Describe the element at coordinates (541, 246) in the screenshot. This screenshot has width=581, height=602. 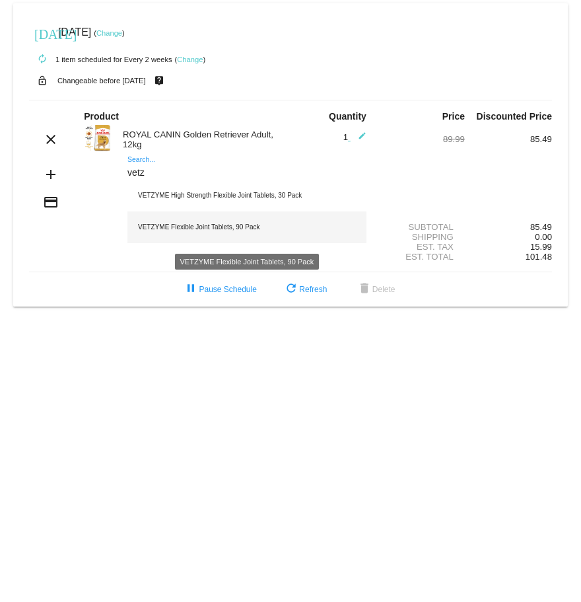
I see `span: 15.99` at that location.